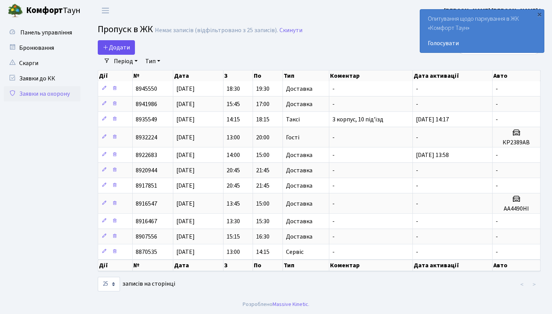  Describe the element at coordinates (146, 204) in the screenshot. I see `span: 8916547` at that location.